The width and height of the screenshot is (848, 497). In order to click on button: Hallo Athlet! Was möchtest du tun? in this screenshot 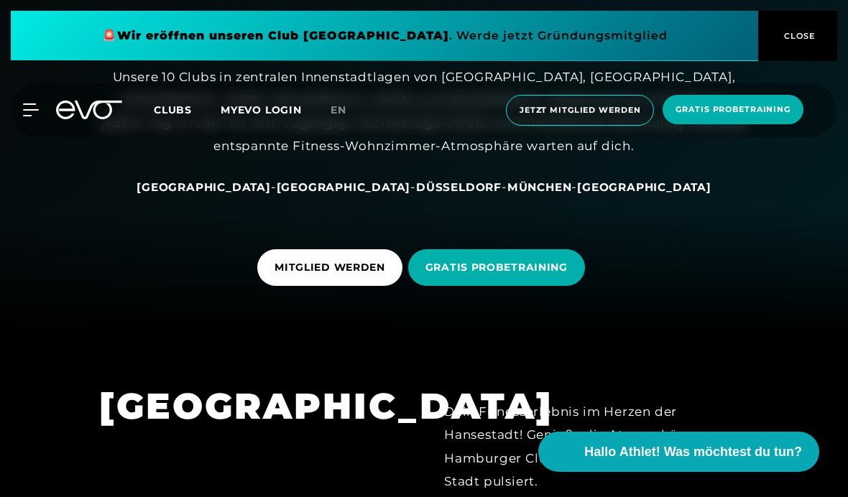, I will do `click(678, 452)`.